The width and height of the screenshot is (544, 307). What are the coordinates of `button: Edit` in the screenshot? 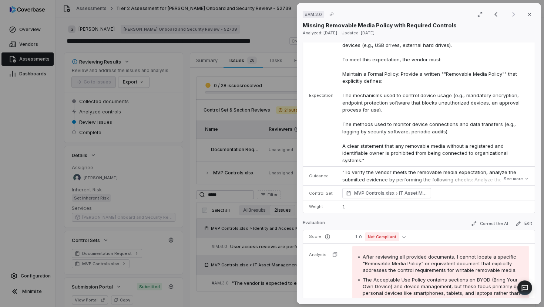 It's located at (523, 224).